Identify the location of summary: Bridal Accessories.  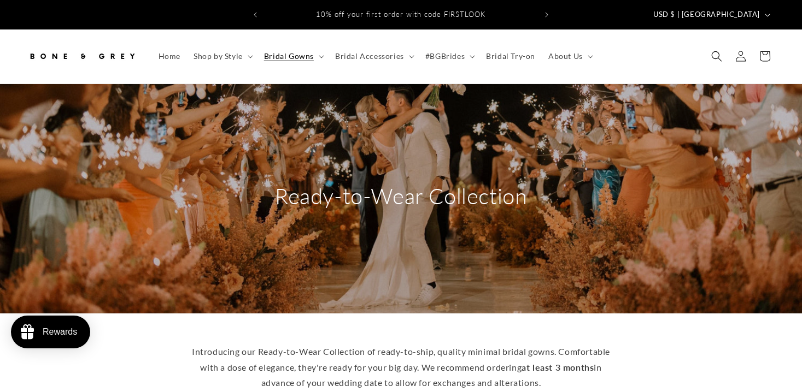
(373, 56).